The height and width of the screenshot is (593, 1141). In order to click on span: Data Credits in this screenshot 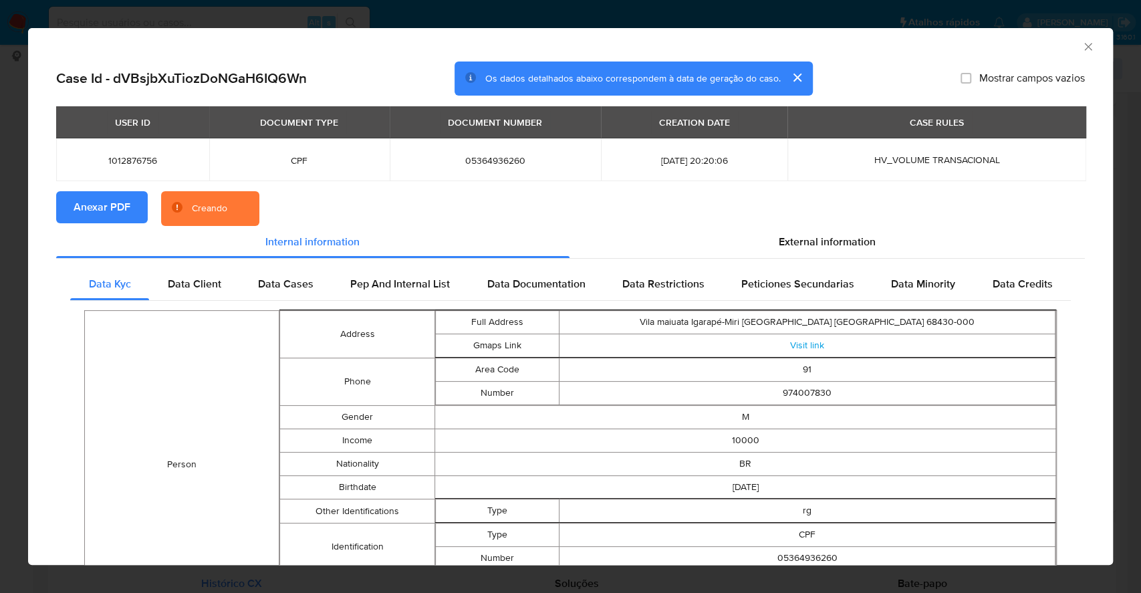, I will do `click(1022, 283)`.